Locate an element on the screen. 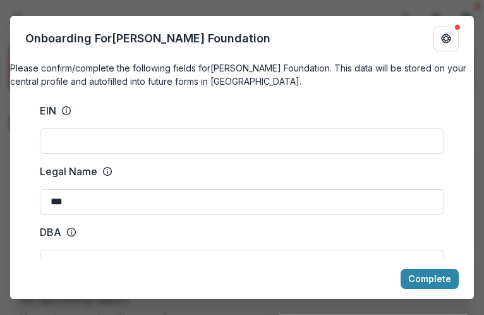 The image size is (484, 315). button: Get Help is located at coordinates (446, 39).